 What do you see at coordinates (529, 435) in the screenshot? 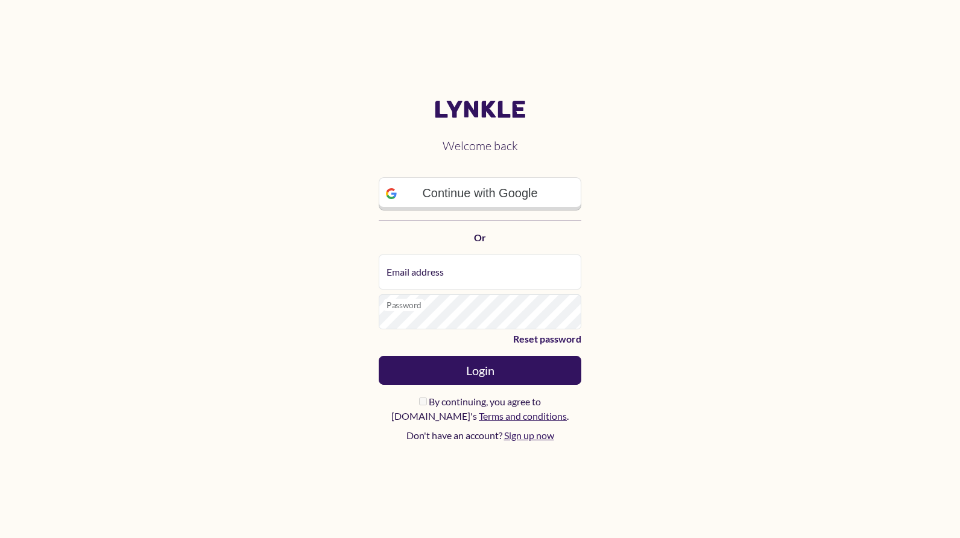
I see `a: Sign up now` at bounding box center [529, 435].